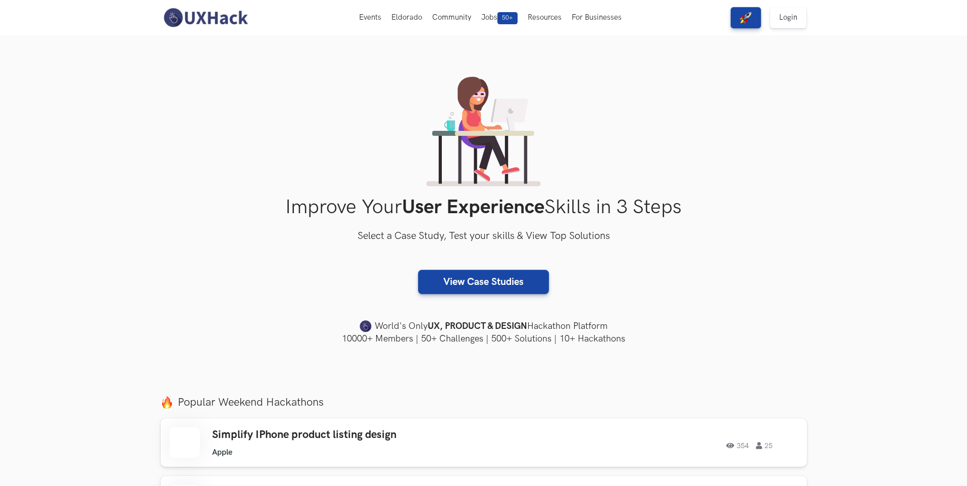  I want to click on h3: Simplify IPhone product listing design, so click(355, 435).